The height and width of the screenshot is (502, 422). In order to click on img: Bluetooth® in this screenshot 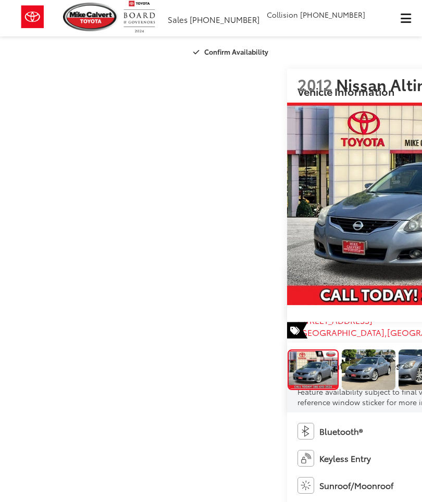, I will do `click(306, 431)`.